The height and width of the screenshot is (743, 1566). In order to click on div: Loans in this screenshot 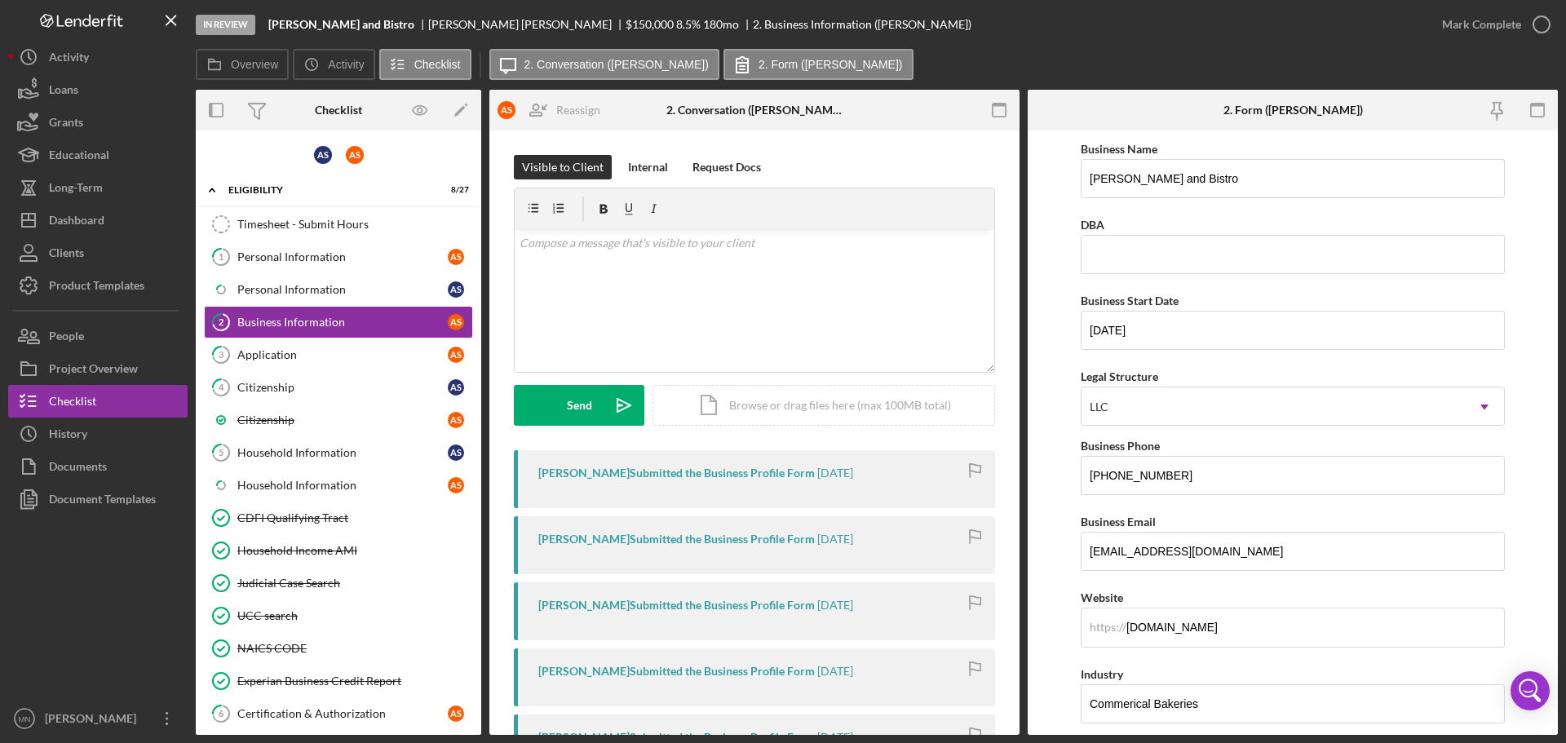, I will do `click(64, 91)`.